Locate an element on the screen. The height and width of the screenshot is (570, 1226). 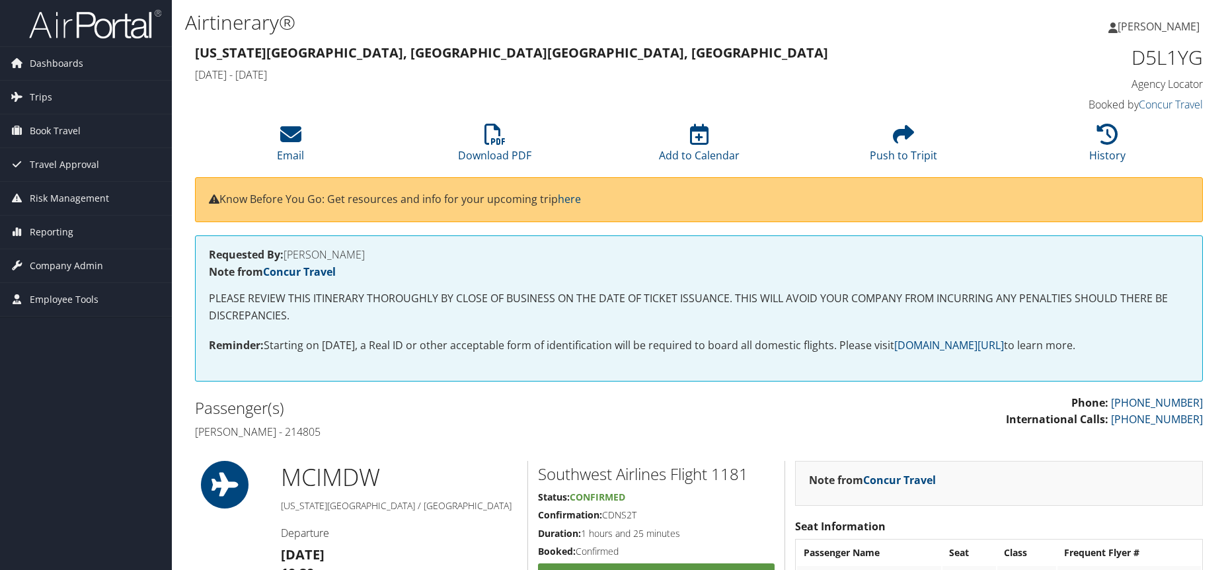
strong: Status: is located at coordinates (554, 496).